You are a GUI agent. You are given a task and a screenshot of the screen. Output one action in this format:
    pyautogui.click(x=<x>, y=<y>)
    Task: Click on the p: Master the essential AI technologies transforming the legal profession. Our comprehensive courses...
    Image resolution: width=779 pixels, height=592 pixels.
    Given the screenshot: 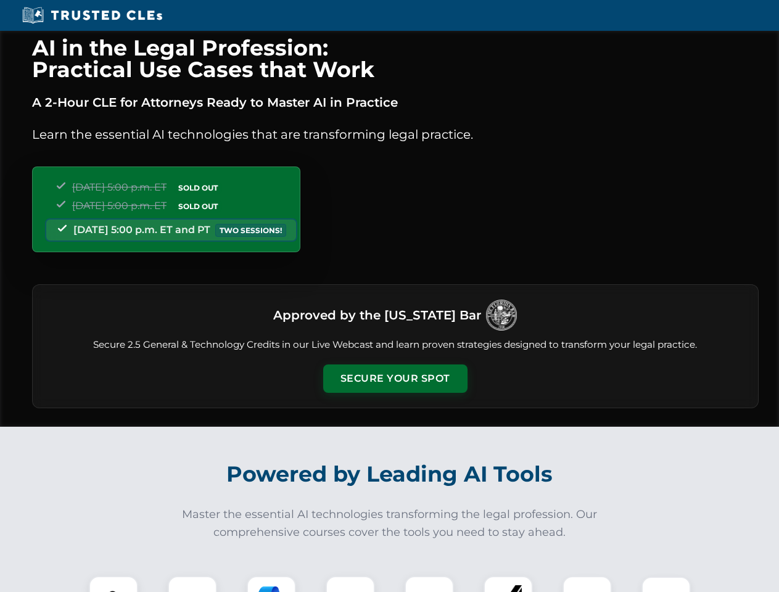 What is the action you would take?
    pyautogui.click(x=390, y=523)
    